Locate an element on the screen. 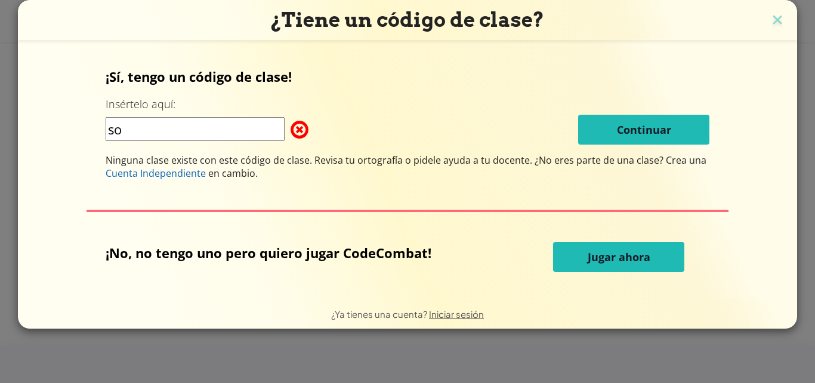 This screenshot has width=815, height=383. font: en cambio. is located at coordinates (233, 173).